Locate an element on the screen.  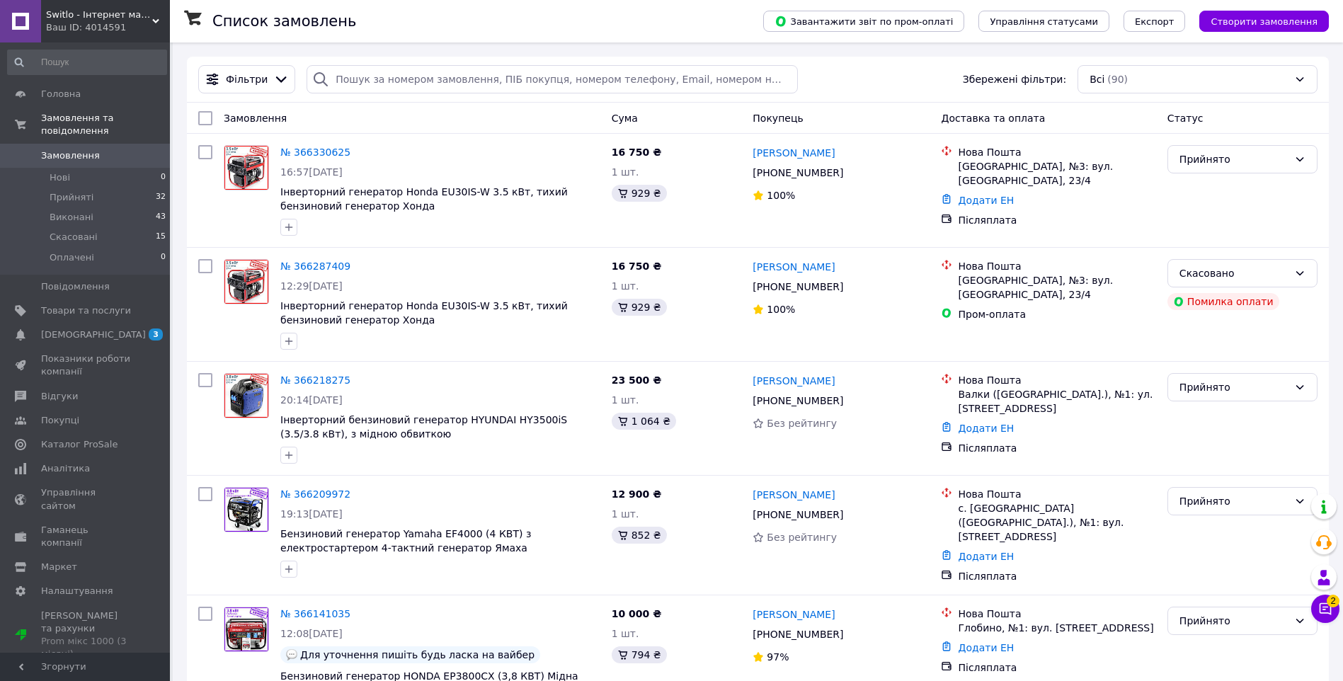
a: № 366287409 is located at coordinates (315, 266).